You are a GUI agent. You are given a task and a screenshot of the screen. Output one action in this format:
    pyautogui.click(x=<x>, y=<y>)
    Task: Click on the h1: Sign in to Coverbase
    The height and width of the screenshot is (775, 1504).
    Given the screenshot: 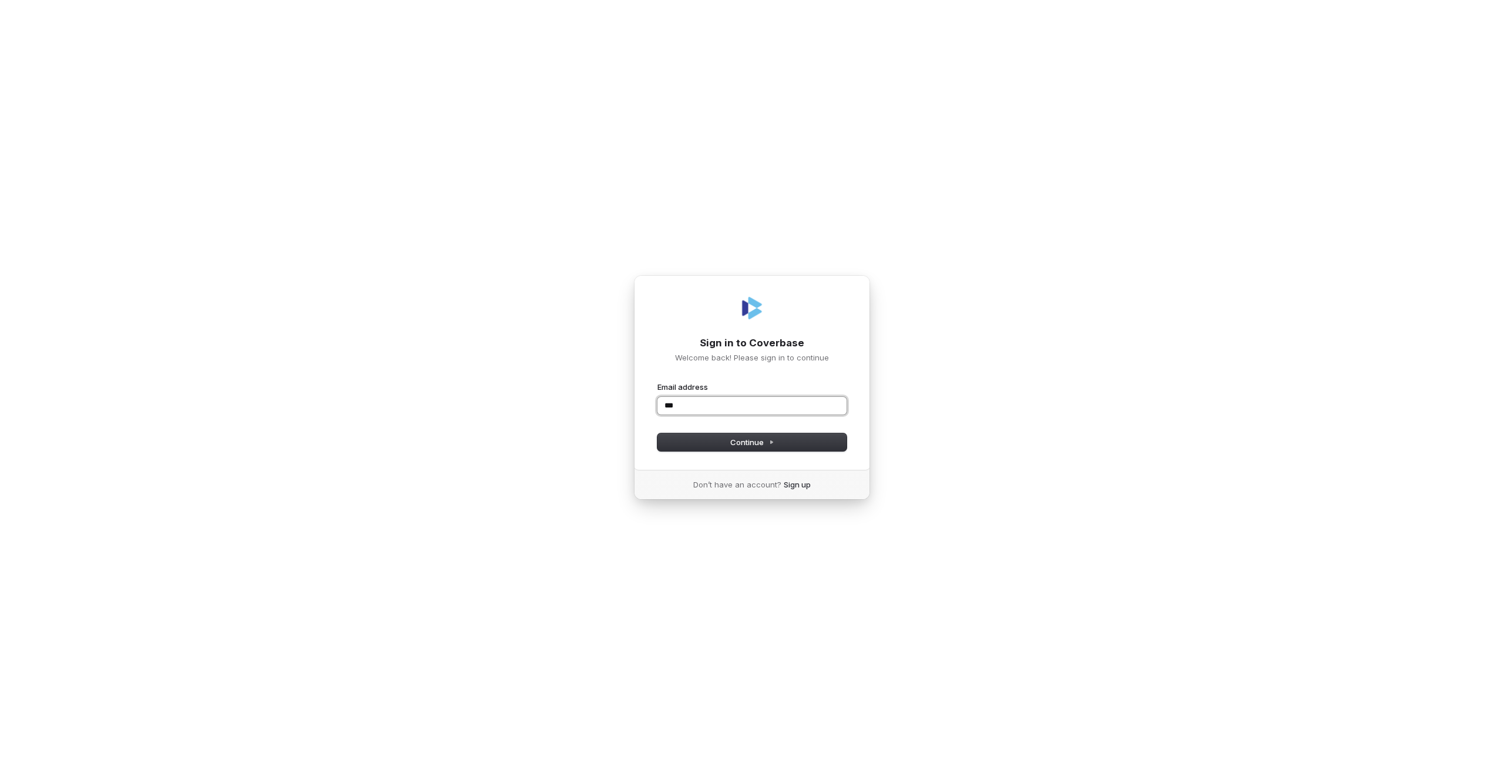 What is the action you would take?
    pyautogui.click(x=752, y=343)
    